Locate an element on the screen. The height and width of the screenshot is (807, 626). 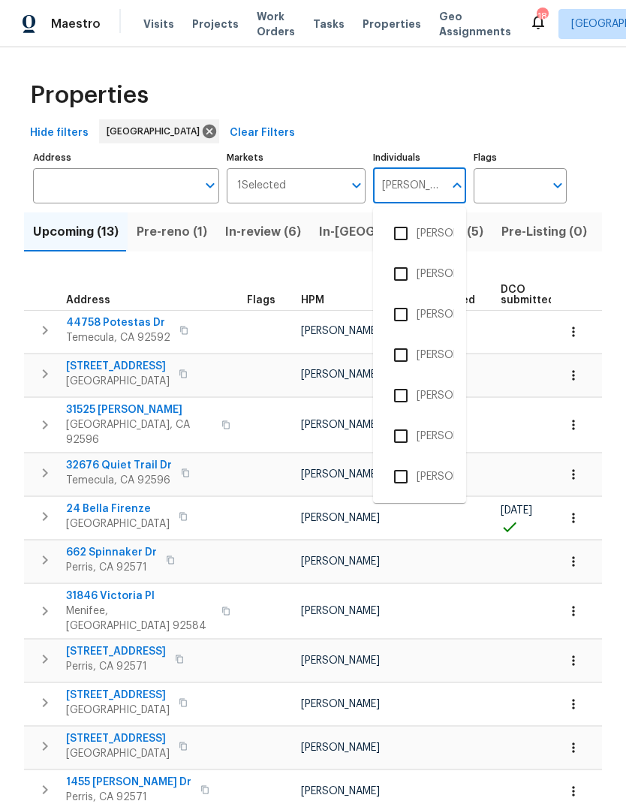
button: Close is located at coordinates (457, 185).